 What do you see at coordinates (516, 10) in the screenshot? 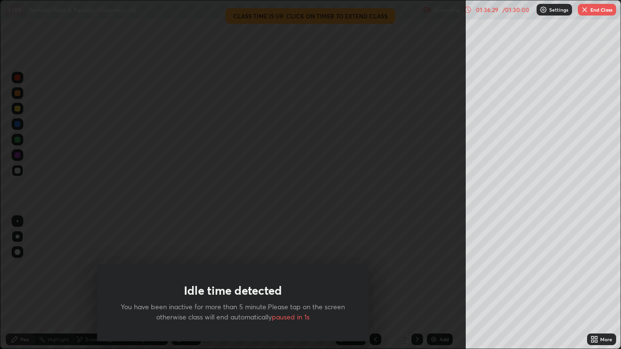
I see `div: / 01:30:00` at bounding box center [516, 10].